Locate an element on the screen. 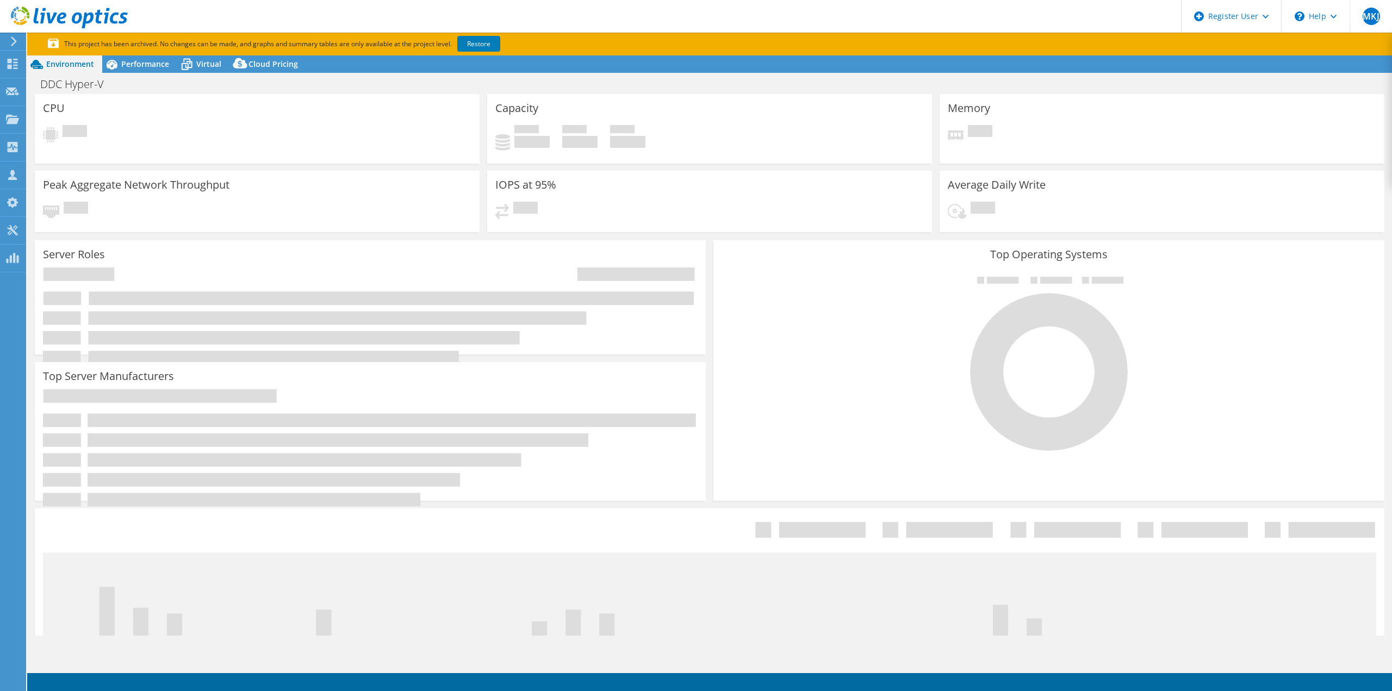 The width and height of the screenshot is (1392, 691). h3: Memory is located at coordinates (969, 108).